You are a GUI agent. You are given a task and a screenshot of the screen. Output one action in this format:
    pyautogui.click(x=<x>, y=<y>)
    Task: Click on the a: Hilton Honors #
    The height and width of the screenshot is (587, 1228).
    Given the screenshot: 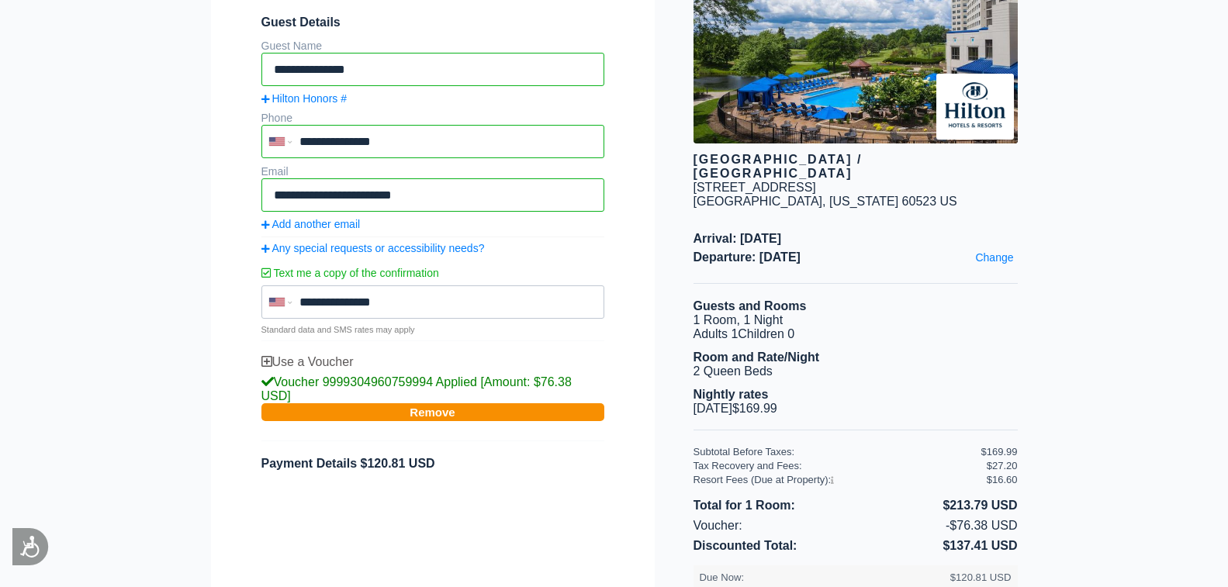 What is the action you would take?
    pyautogui.click(x=433, y=99)
    